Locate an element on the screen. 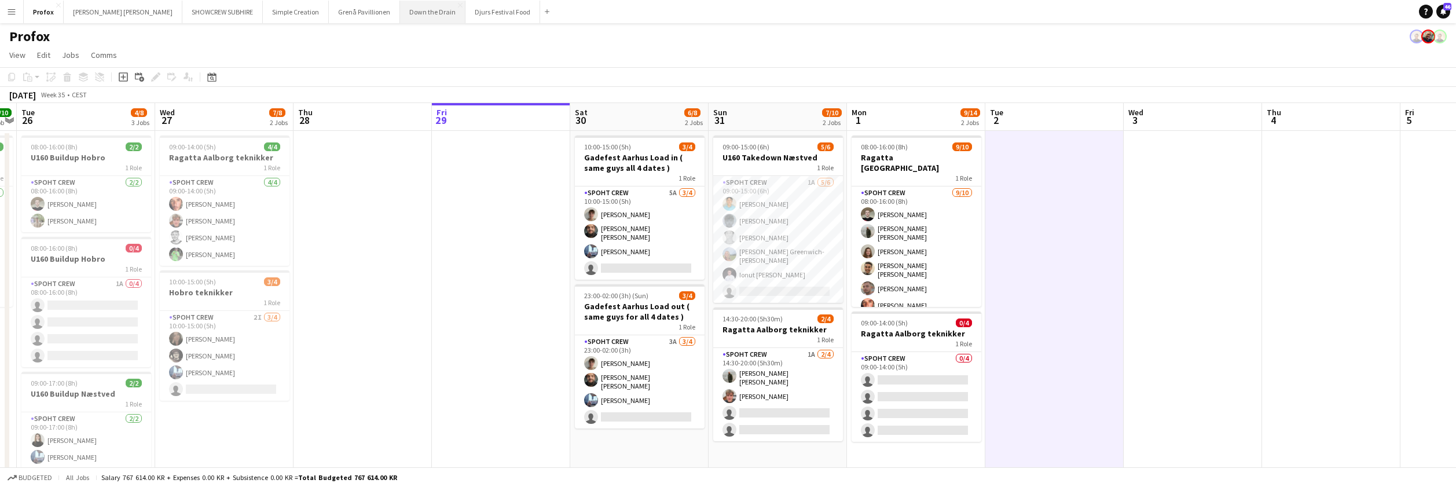  button: Simple Creation is located at coordinates (296, 12).